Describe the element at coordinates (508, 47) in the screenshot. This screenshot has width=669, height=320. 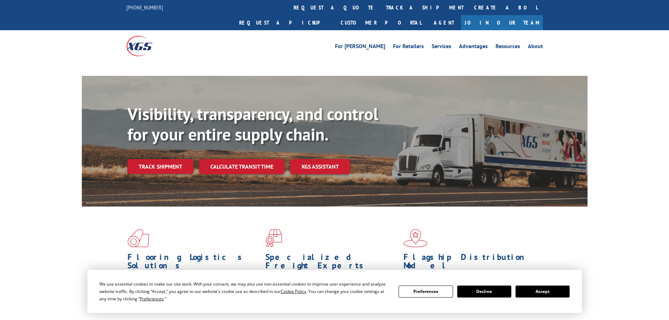
I see `a: Resources` at that location.